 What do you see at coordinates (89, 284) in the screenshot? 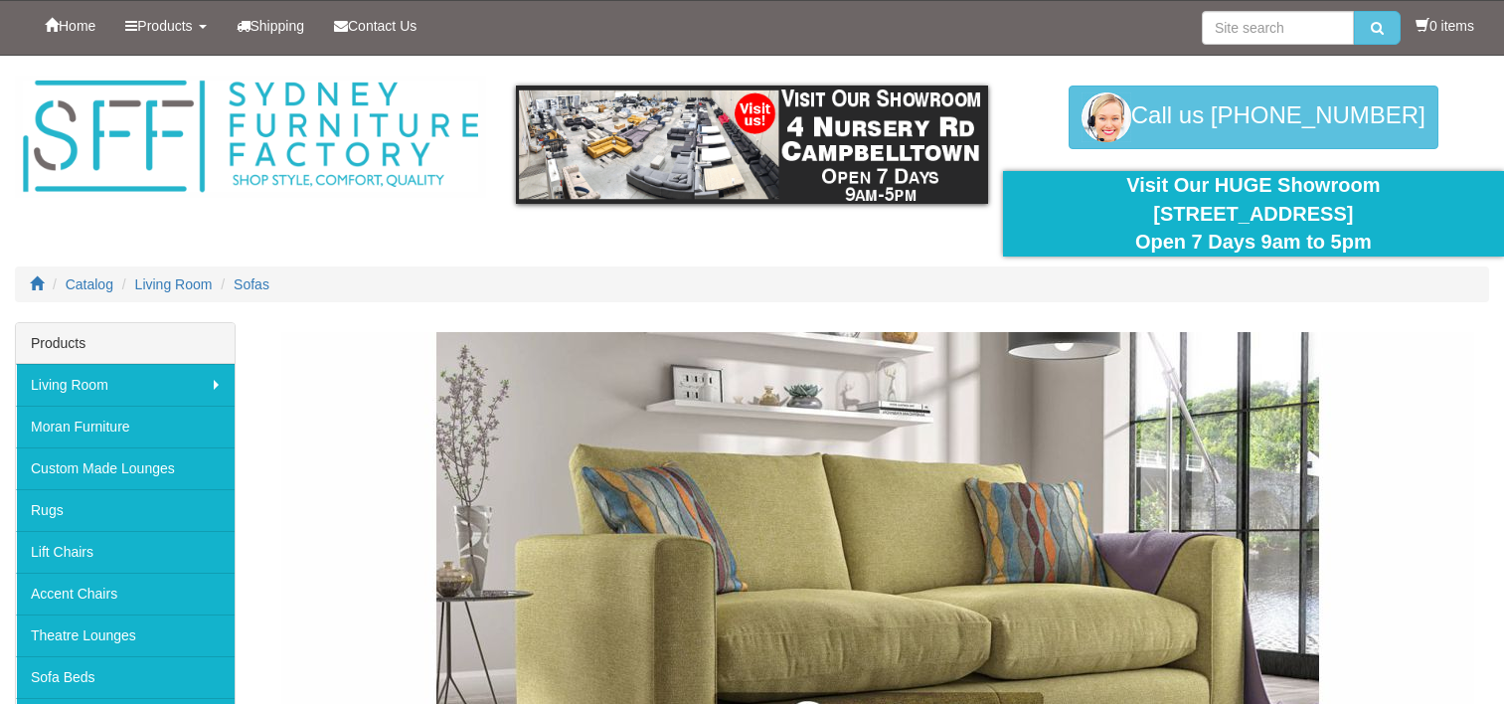
I see `span: Catalog` at bounding box center [89, 284].